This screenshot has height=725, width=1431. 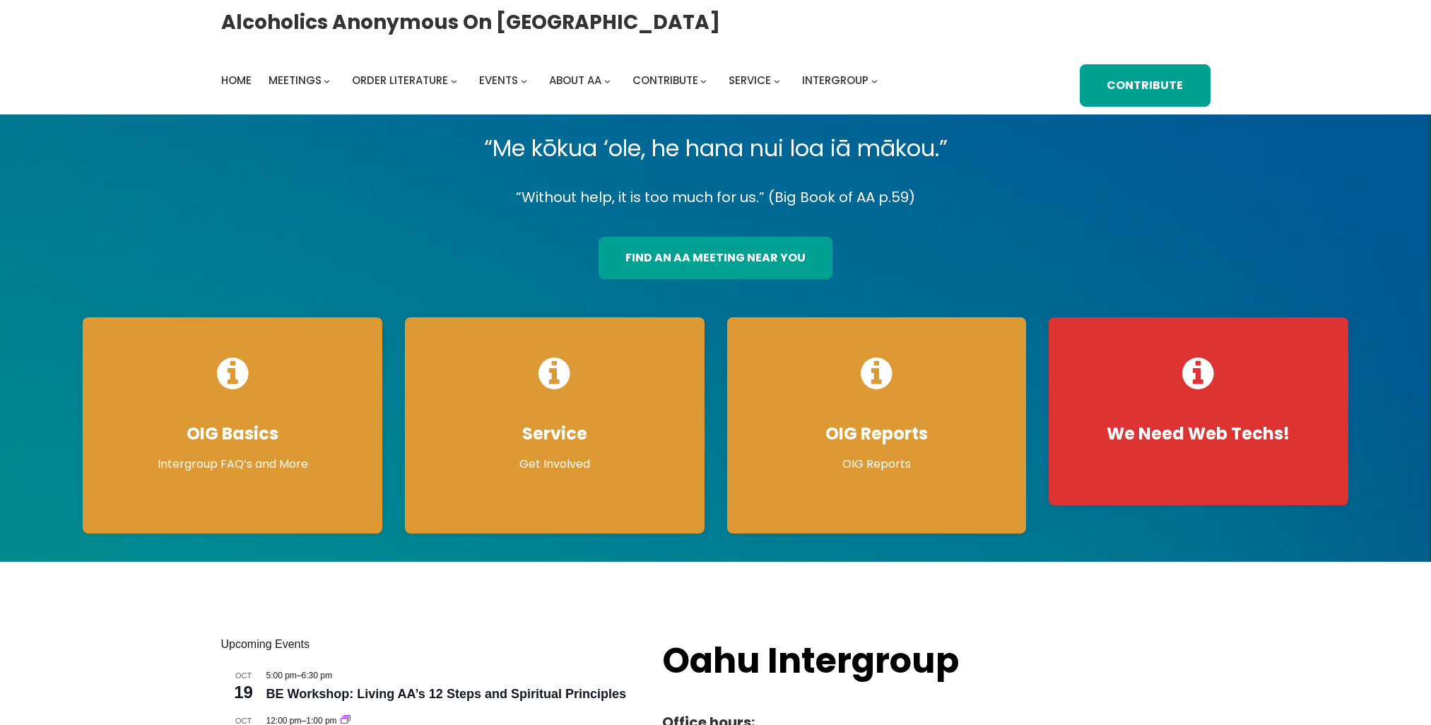 What do you see at coordinates (750, 80) in the screenshot?
I see `span: Service` at bounding box center [750, 80].